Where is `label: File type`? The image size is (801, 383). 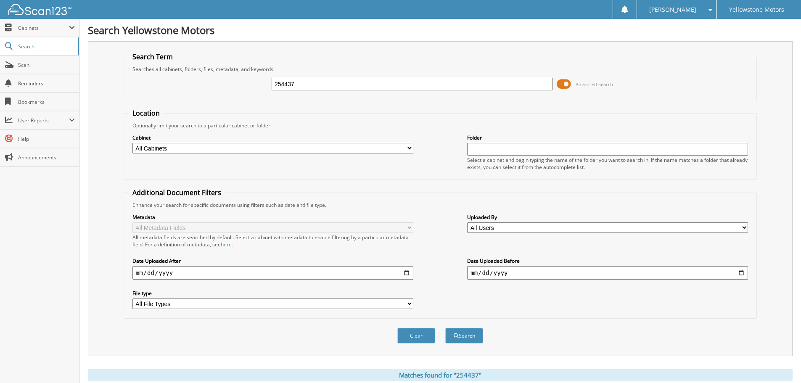
label: File type is located at coordinates (273, 293).